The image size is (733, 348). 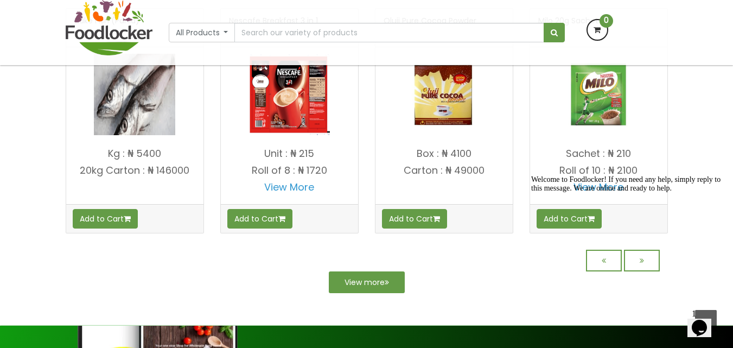 I want to click on p: 20kg Carton : ₦ 146000, so click(x=134, y=170).